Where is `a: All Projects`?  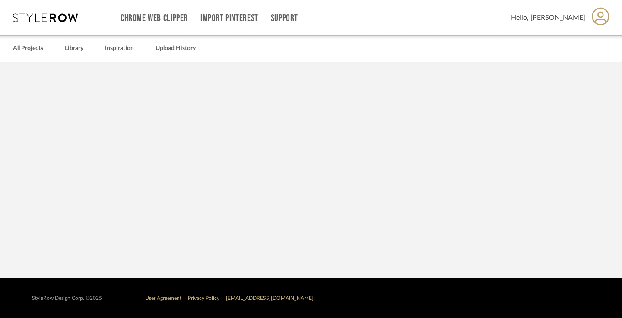
a: All Projects is located at coordinates (28, 48).